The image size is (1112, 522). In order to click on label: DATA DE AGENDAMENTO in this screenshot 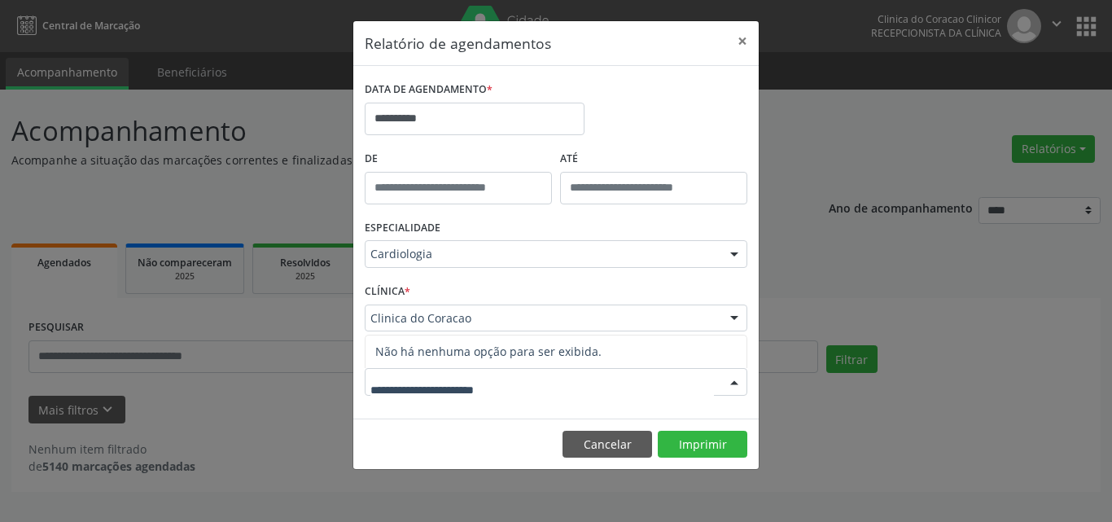, I will do `click(428, 90)`.